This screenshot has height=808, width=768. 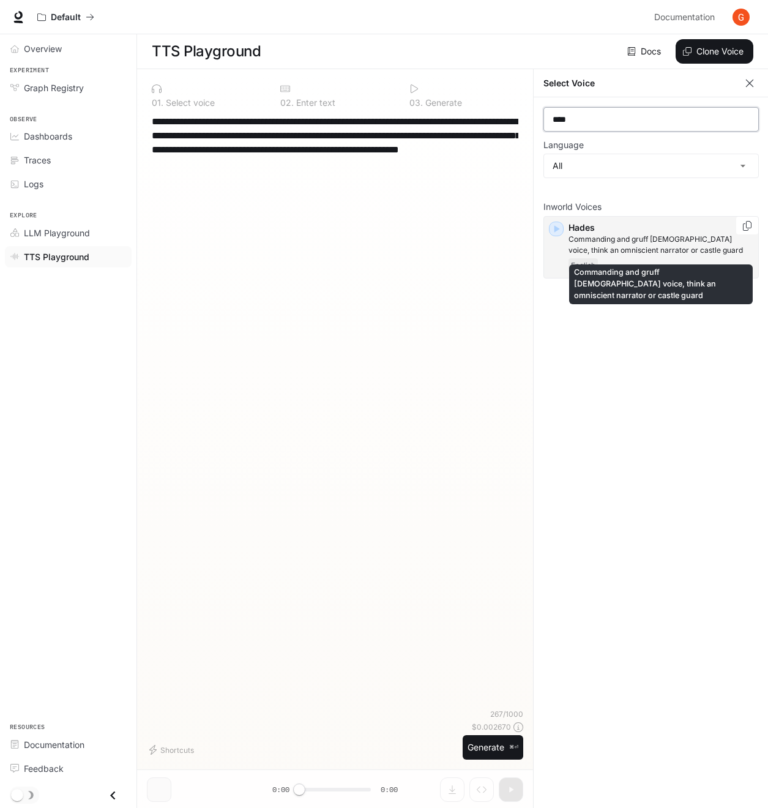 I want to click on p: Commanding and gruff male voice, think an omniscient narrator or castle guard, so click(x=661, y=245).